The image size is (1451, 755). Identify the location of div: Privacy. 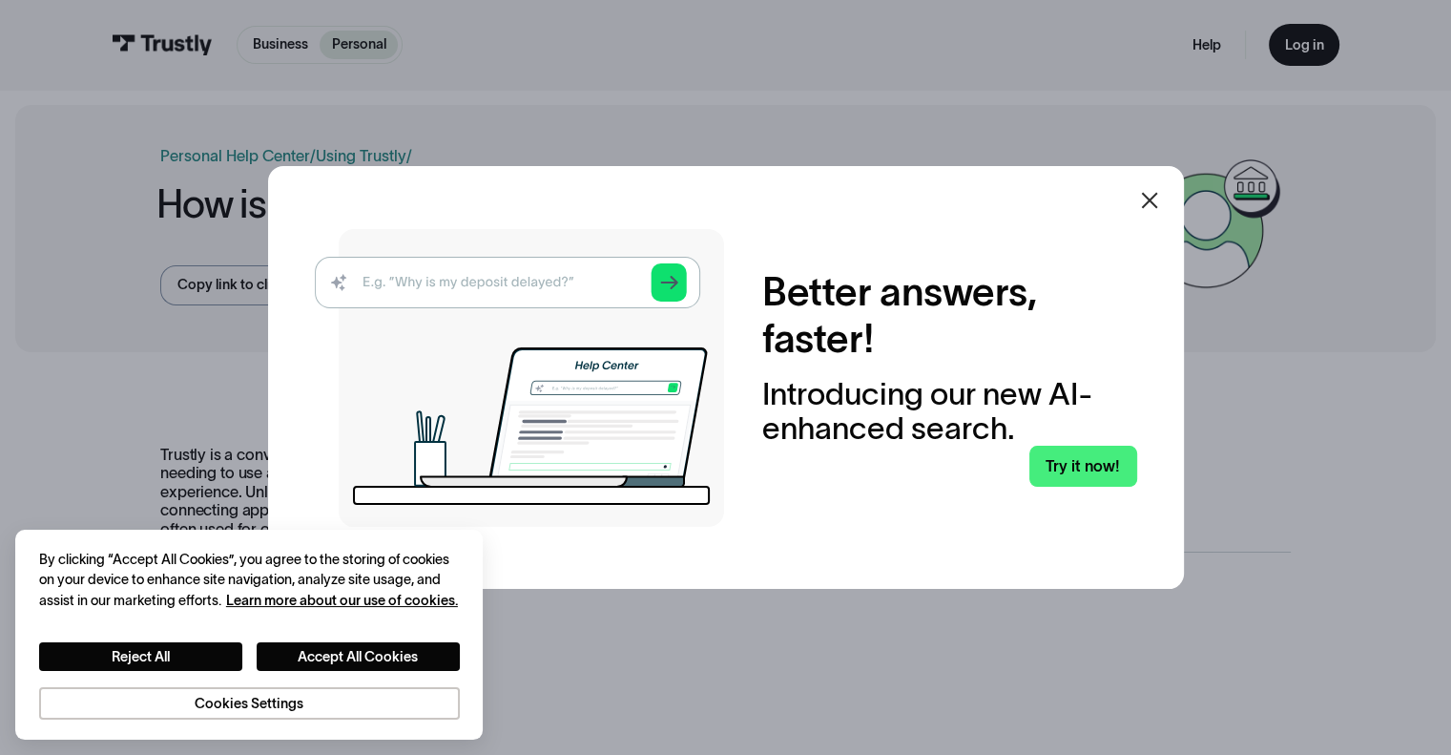
(249, 635).